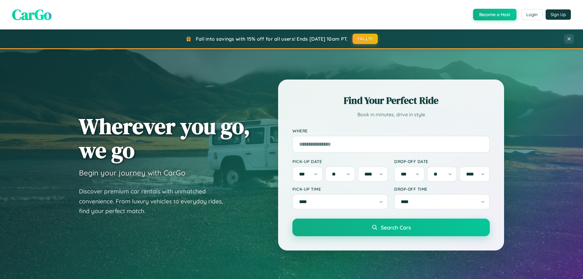 The width and height of the screenshot is (583, 279). I want to click on label: Where, so click(391, 131).